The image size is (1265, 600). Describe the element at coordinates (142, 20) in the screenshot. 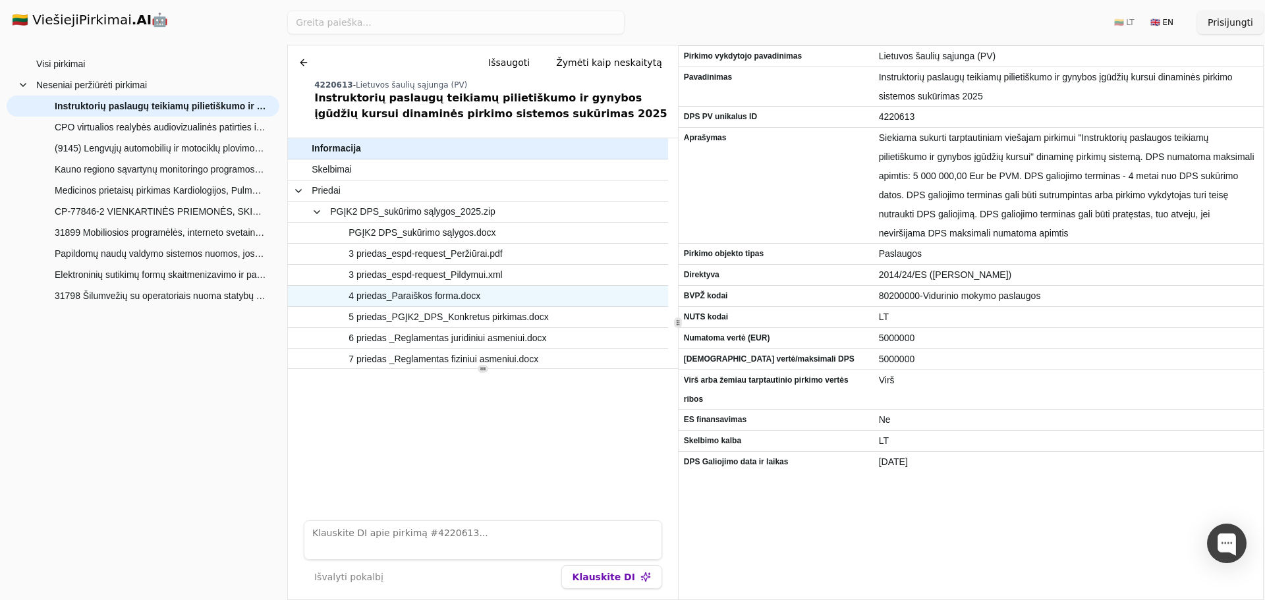

I see `strong: .AI` at that location.